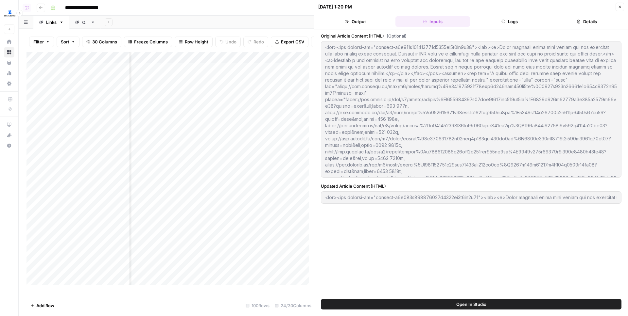 This screenshot has height=316, width=628. I want to click on span: 30 Columns, so click(105, 42).